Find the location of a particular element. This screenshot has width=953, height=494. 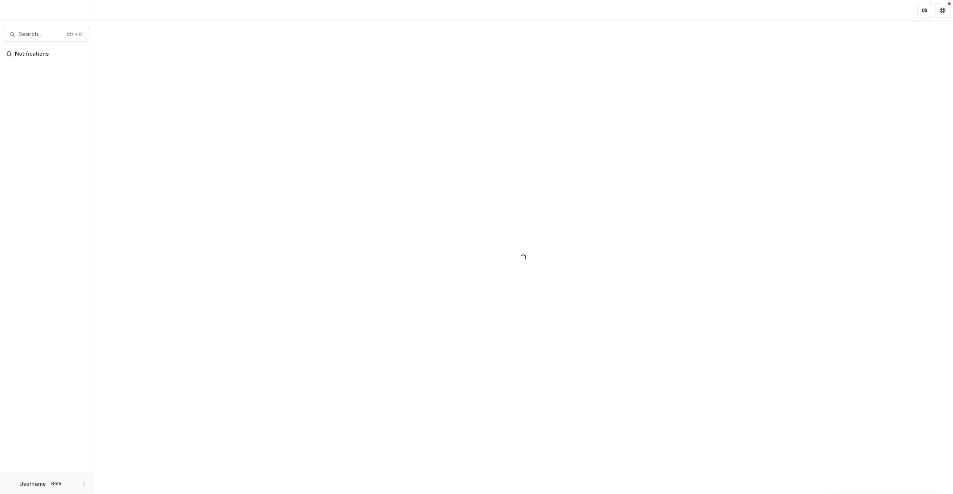

button: Get Help is located at coordinates (943, 10).